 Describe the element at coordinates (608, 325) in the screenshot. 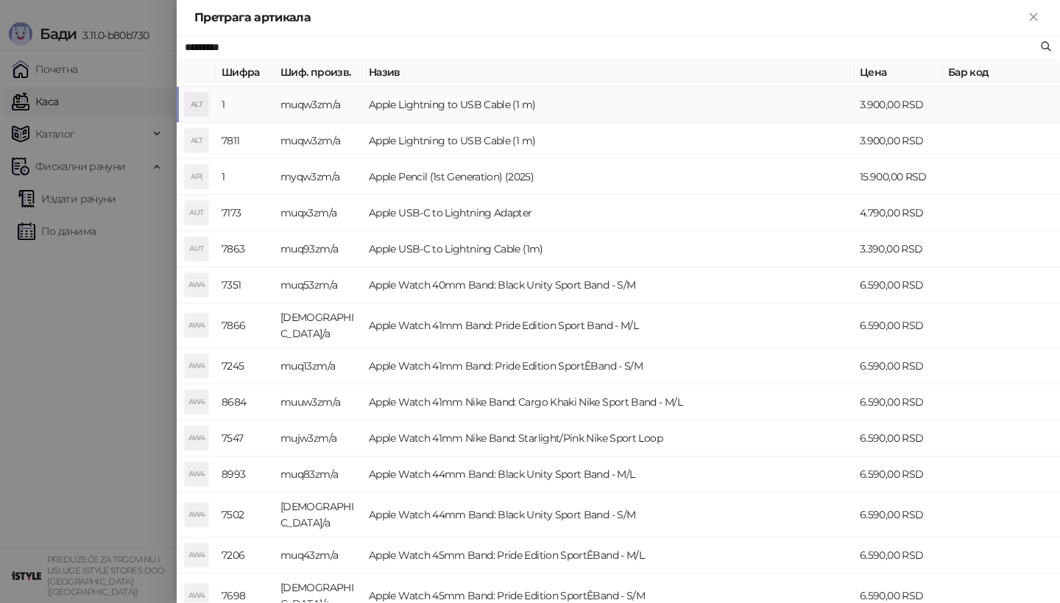

I see `td: Apple Watch 41mm Band: Pride Edition Sport Band - M/L` at that location.